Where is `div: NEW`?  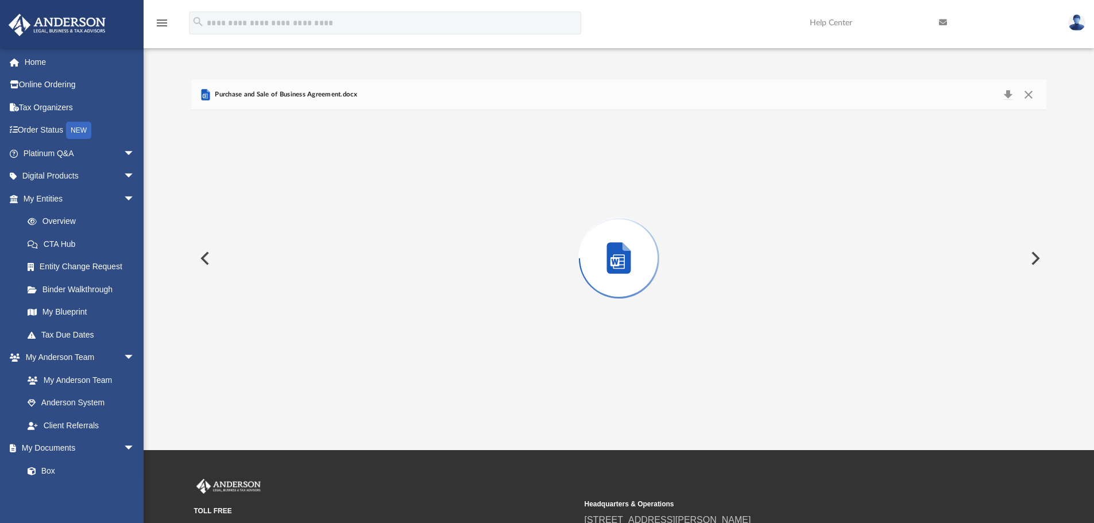
div: NEW is located at coordinates (79, 130).